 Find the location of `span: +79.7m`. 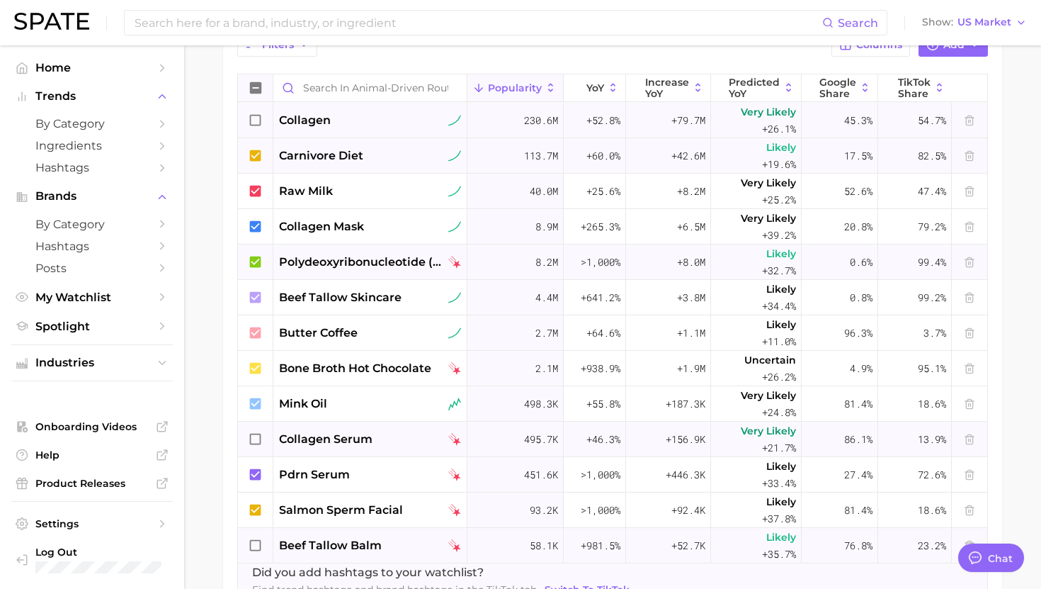

span: +79.7m is located at coordinates (689, 120).